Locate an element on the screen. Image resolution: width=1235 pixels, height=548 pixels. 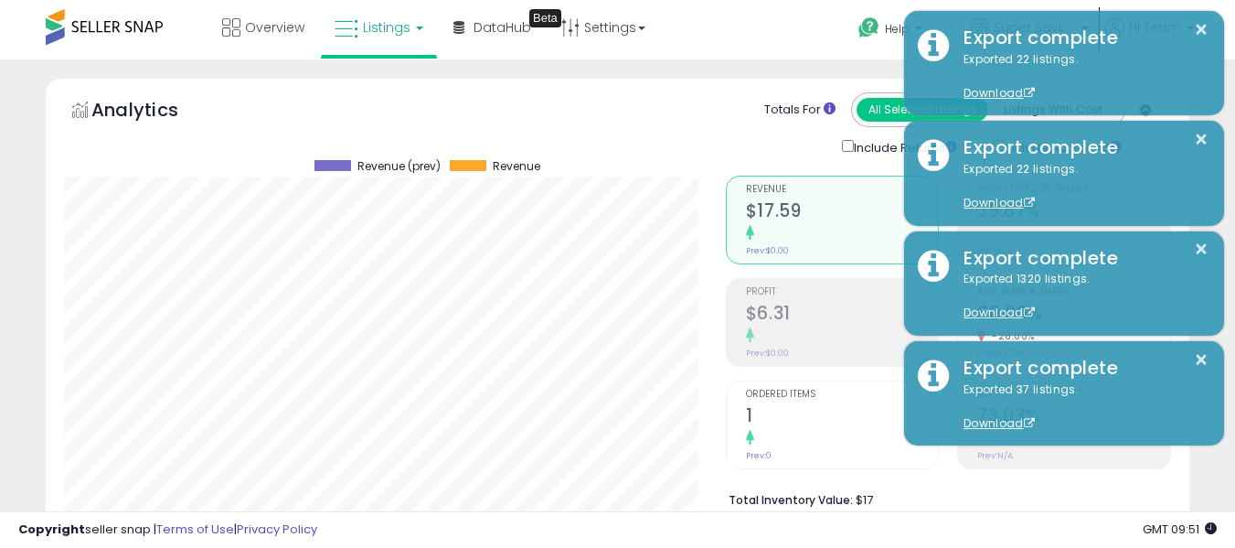
div: Totals For is located at coordinates (800, 110).